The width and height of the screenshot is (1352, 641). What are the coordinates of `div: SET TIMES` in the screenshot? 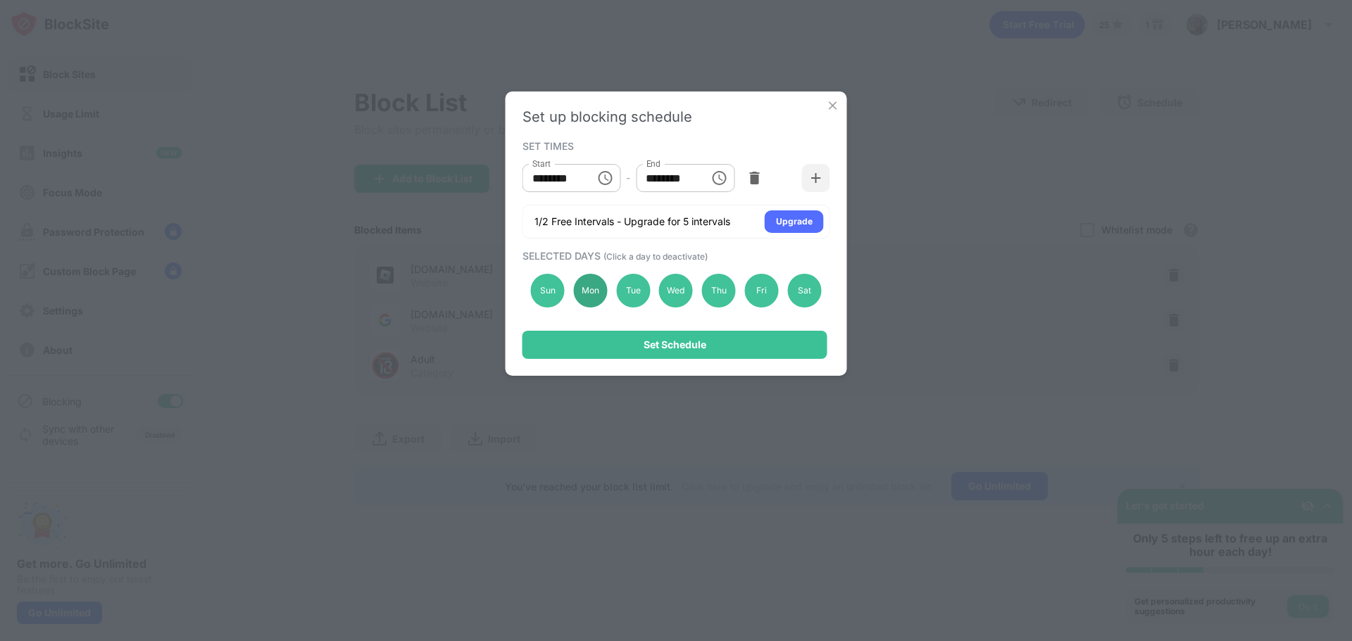 It's located at (674, 146).